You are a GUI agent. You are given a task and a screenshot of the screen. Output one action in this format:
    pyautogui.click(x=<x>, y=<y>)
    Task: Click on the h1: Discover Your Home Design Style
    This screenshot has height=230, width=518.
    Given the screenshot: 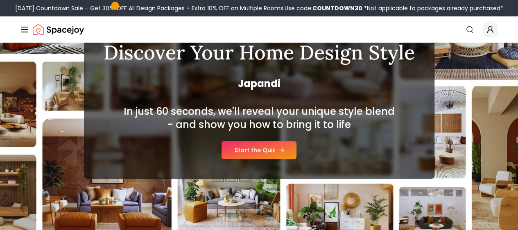 What is the action you would take?
    pyautogui.click(x=259, y=52)
    